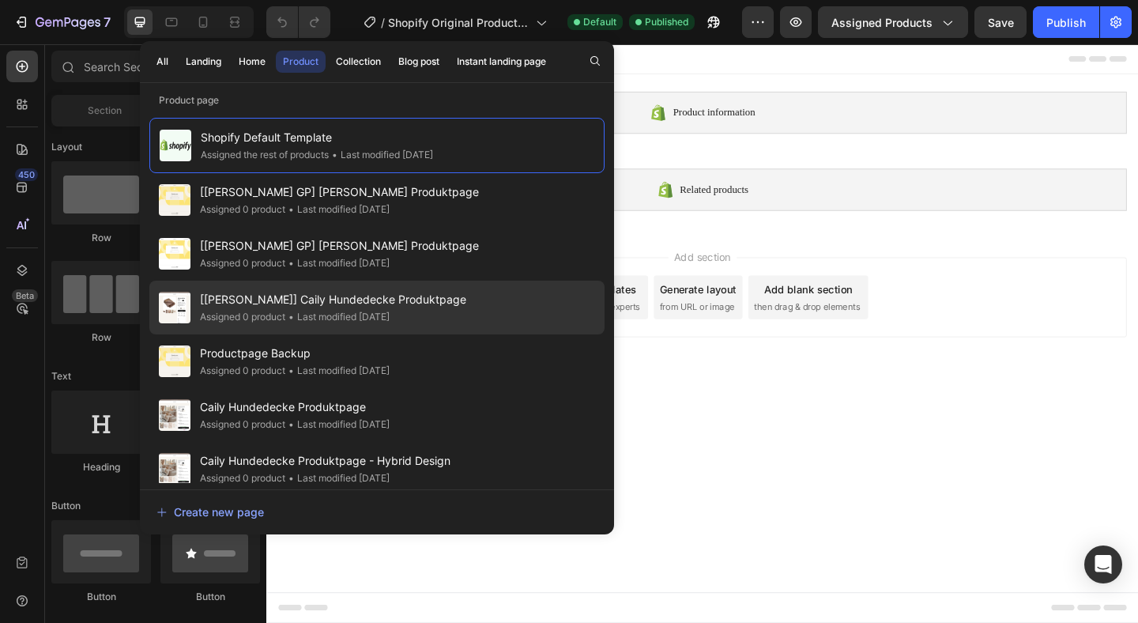 This screenshot has width=1138, height=623. What do you see at coordinates (1066, 22) in the screenshot?
I see `div: Publish` at bounding box center [1066, 22].